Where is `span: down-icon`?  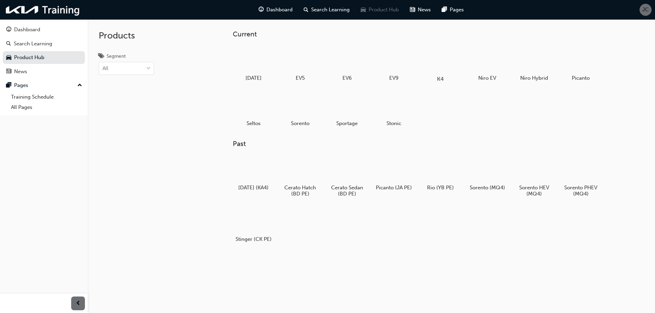
span: down-icon is located at coordinates (149, 69).